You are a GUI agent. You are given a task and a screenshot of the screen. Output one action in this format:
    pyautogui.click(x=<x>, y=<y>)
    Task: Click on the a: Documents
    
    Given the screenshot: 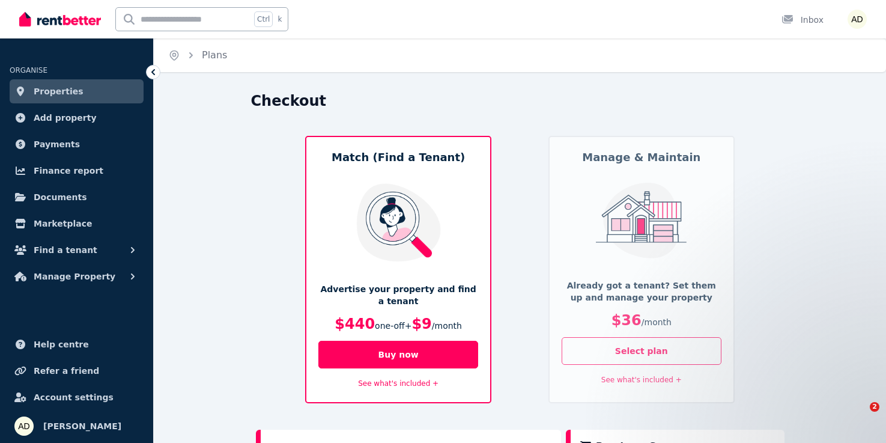 What is the action you would take?
    pyautogui.click(x=76, y=197)
    